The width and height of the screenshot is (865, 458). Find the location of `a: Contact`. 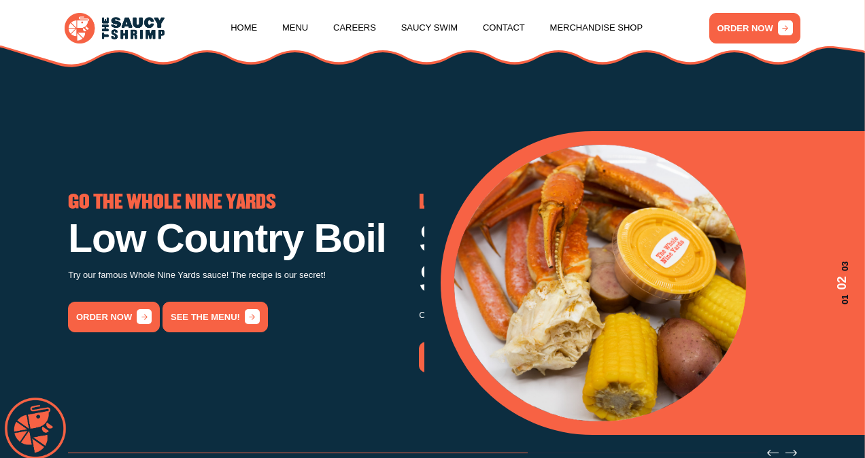

a: Contact is located at coordinates (504, 28).